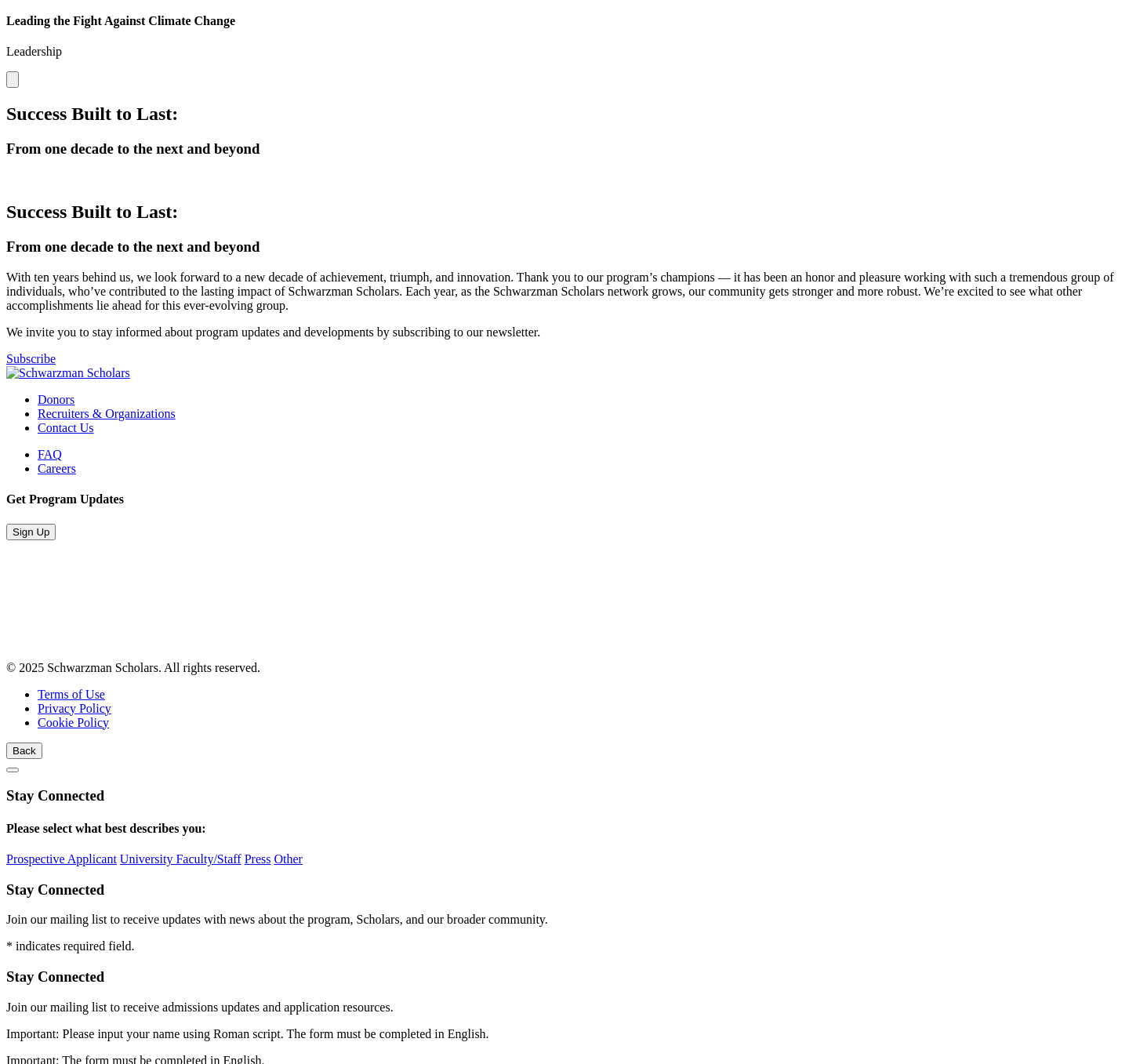 The width and height of the screenshot is (1129, 1064). I want to click on a: Other, so click(287, 859).